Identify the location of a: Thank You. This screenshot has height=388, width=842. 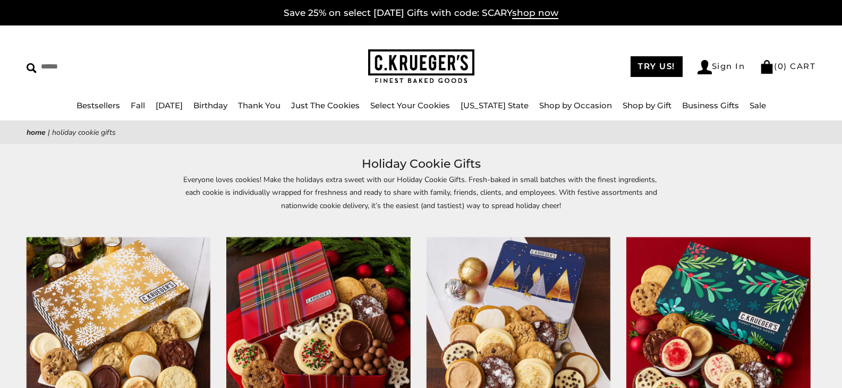
(259, 105).